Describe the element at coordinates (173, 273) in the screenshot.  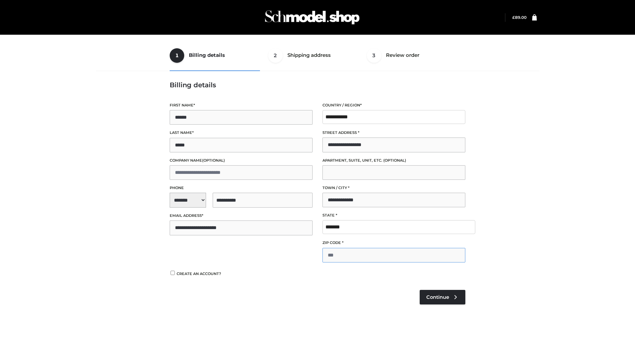
I see `input: Create an account?` at that location.